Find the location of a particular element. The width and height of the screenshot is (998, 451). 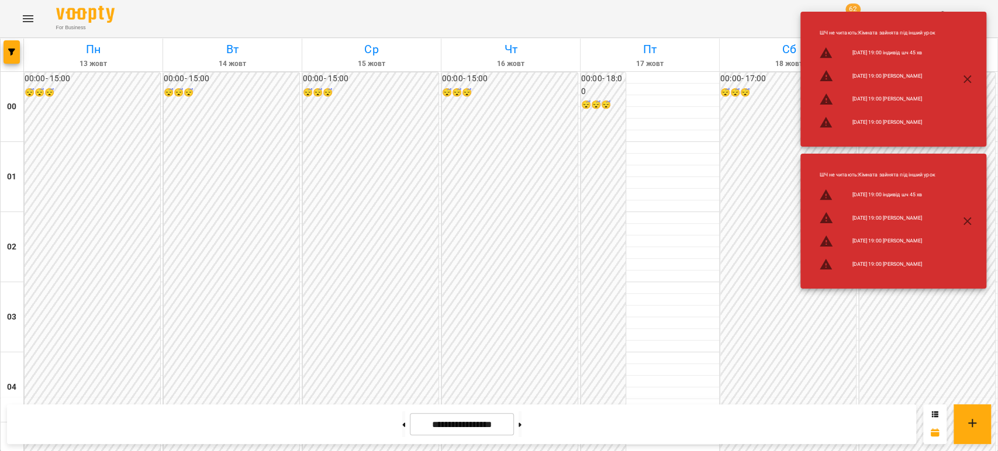

h6: 00:00 - 18:00 is located at coordinates (603, 85).